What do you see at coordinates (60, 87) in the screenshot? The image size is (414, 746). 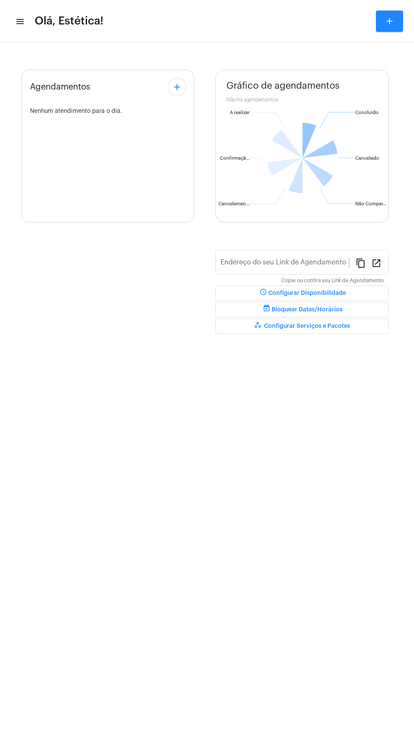 I see `span: Agendamentos` at bounding box center [60, 87].